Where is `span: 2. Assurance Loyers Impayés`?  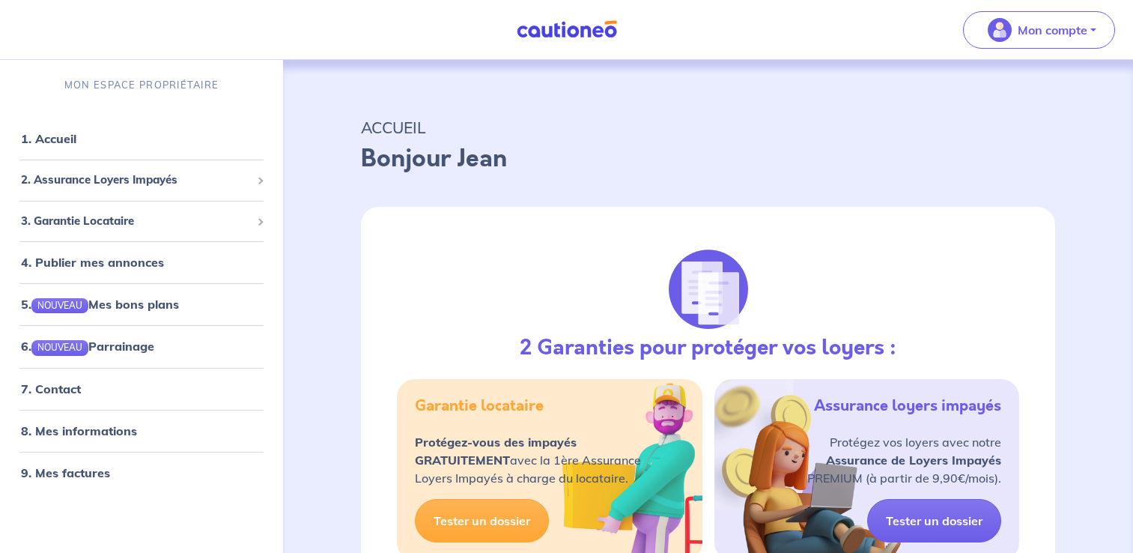 span: 2. Assurance Loyers Impayés is located at coordinates (136, 180).